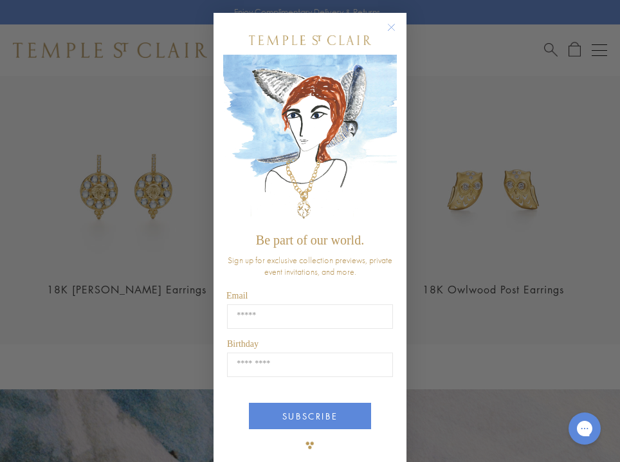 Image resolution: width=620 pixels, height=462 pixels. What do you see at coordinates (398, 33) in the screenshot?
I see `button: Close dialog` at bounding box center [398, 33].